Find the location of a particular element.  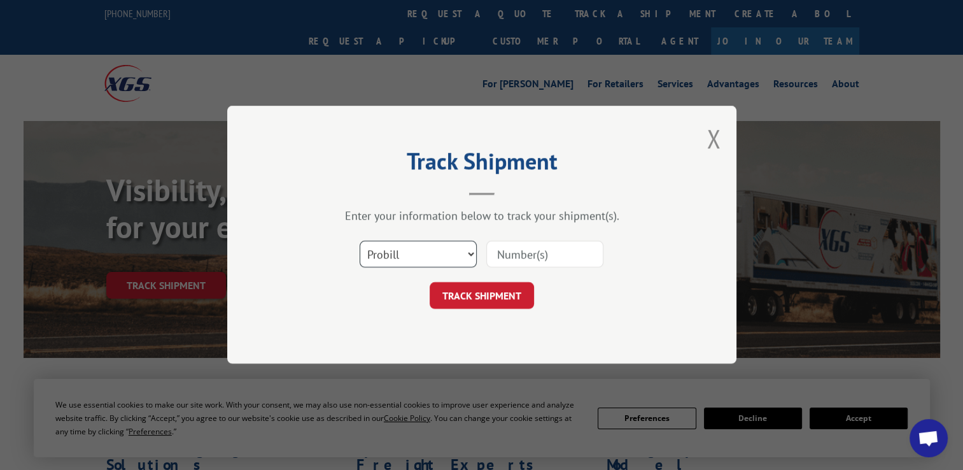

h2: Track Shipment is located at coordinates (482, 164).